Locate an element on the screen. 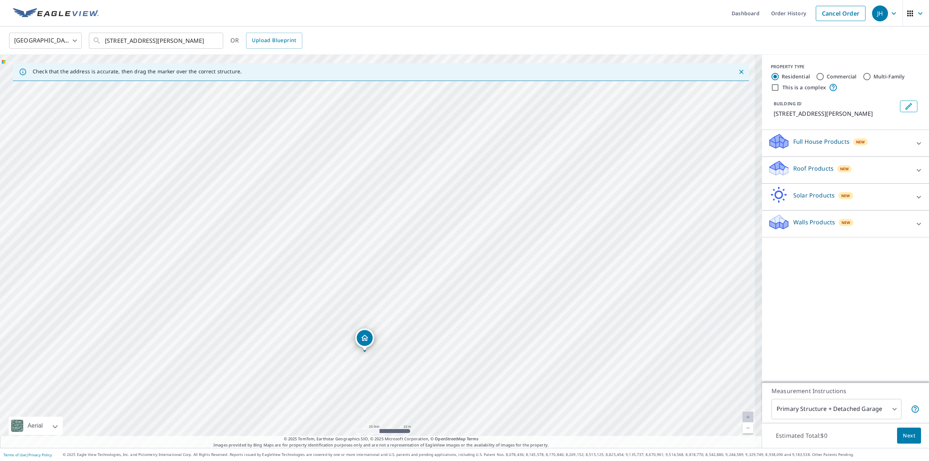 The height and width of the screenshot is (461, 929). span: Upload Blueprint is located at coordinates (274, 40).